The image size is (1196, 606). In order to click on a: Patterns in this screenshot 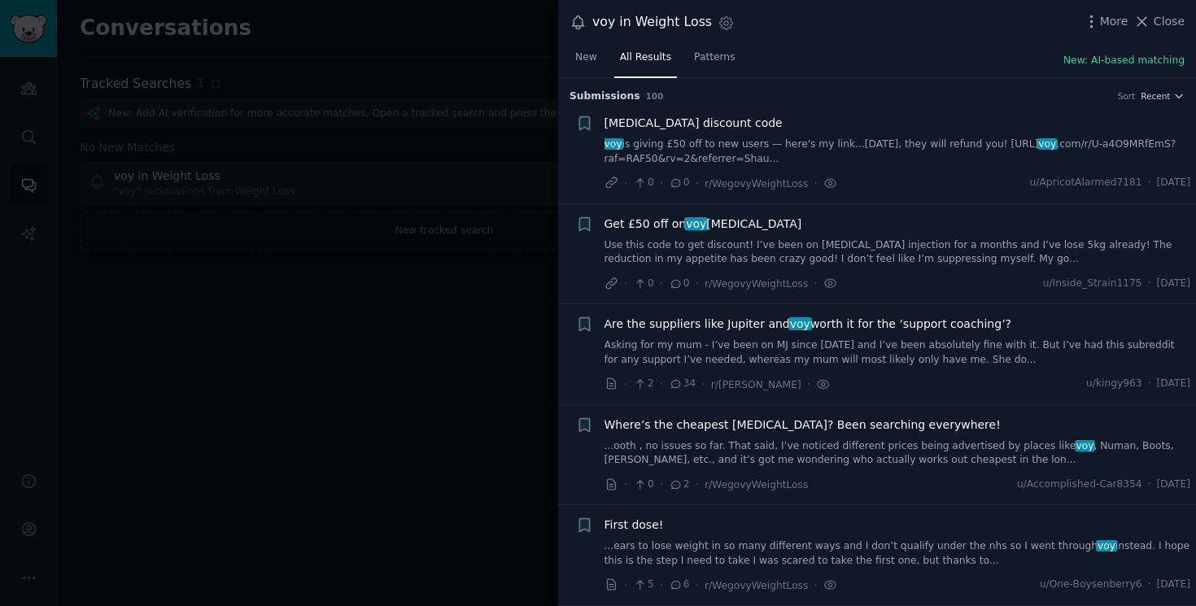, I will do `click(714, 61)`.